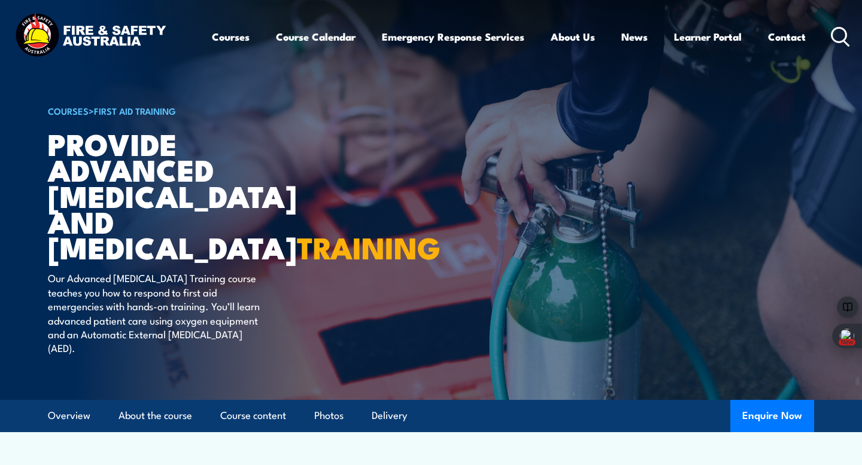  What do you see at coordinates (573, 36) in the screenshot?
I see `a: About Us` at bounding box center [573, 36].